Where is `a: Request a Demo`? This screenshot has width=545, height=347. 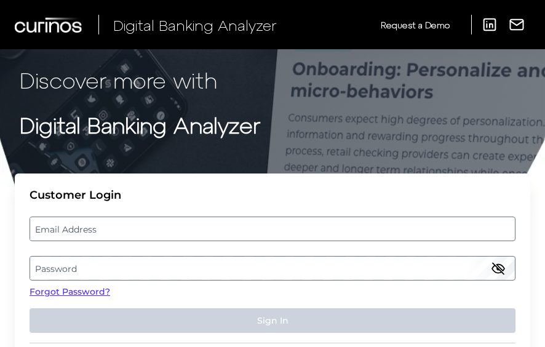
a: Request a Demo is located at coordinates (416, 25).